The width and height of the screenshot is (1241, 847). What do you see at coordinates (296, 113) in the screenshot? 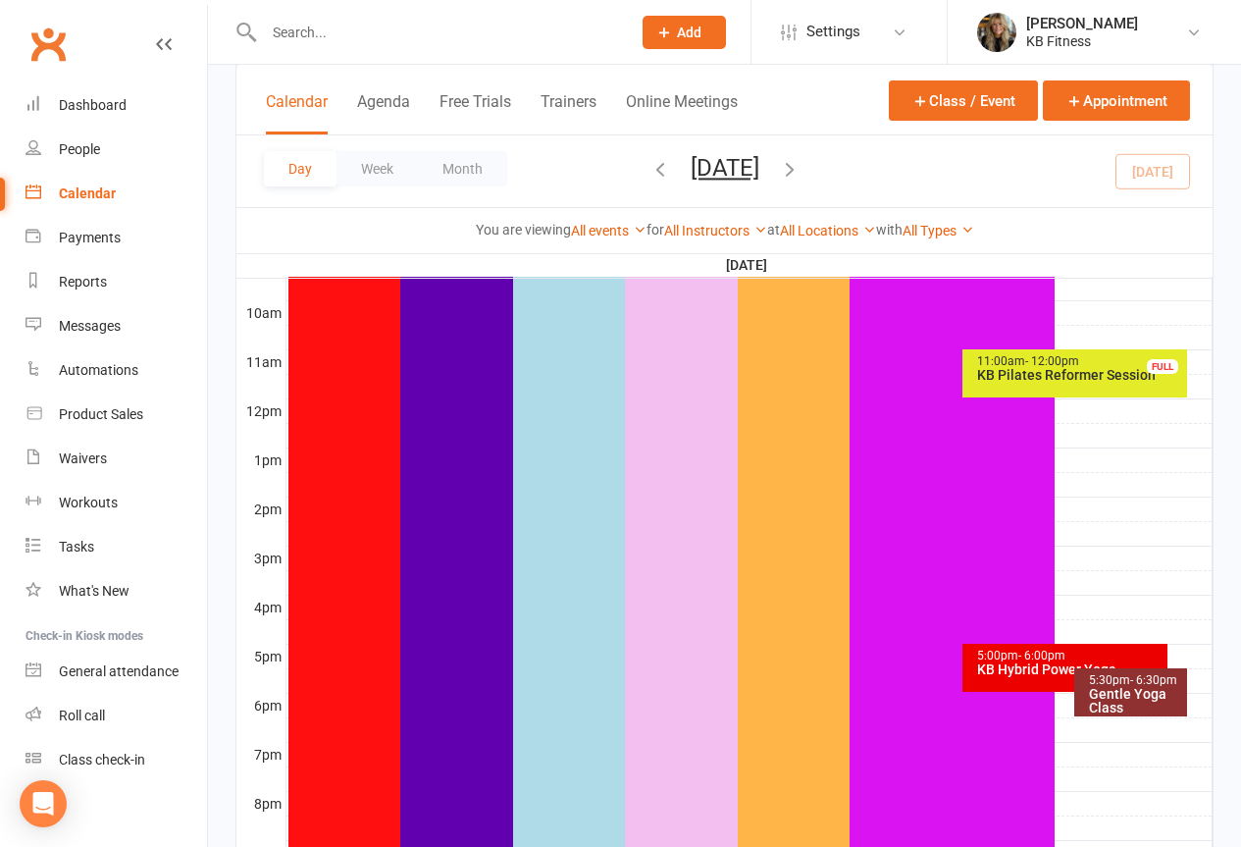
I see `button: Calendar` at bounding box center [296, 113].